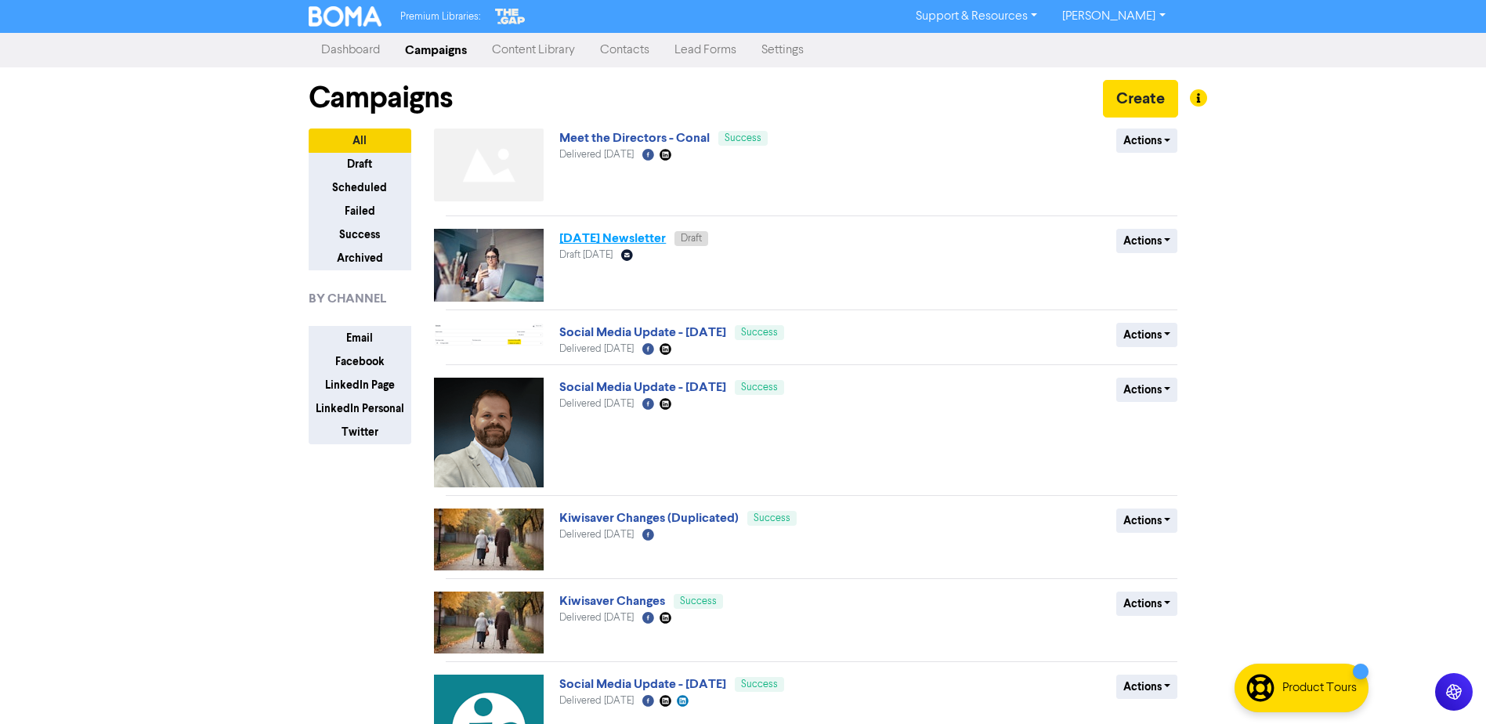  What do you see at coordinates (783, 50) in the screenshot?
I see `a: Settings` at bounding box center [783, 50].